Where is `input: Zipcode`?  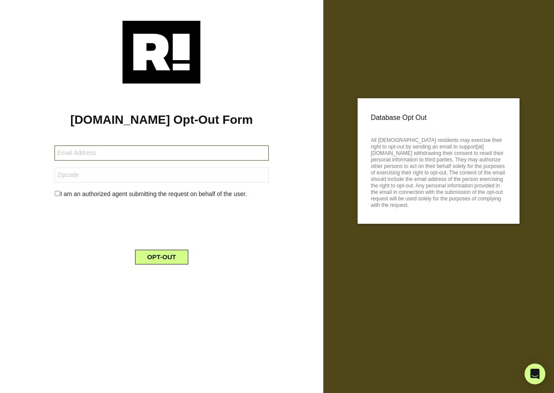 input: Zipcode is located at coordinates (161, 175).